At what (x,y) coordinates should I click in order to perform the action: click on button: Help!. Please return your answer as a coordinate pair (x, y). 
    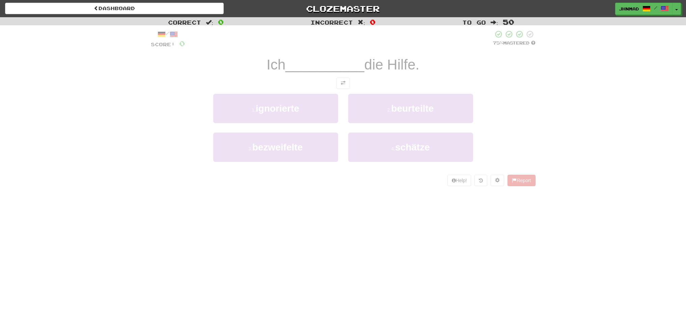
    Looking at the image, I should click on (459, 181).